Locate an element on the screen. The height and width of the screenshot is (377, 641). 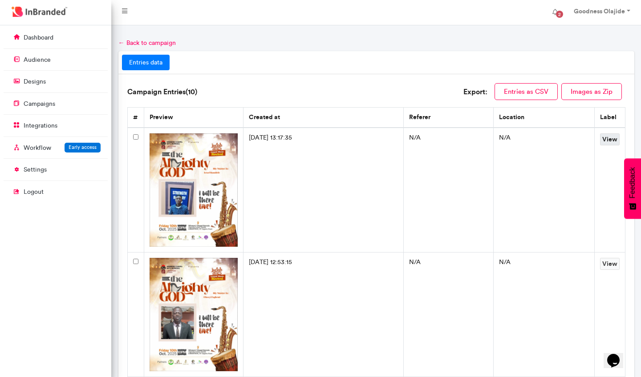
span: Feedback is located at coordinates (632, 183).